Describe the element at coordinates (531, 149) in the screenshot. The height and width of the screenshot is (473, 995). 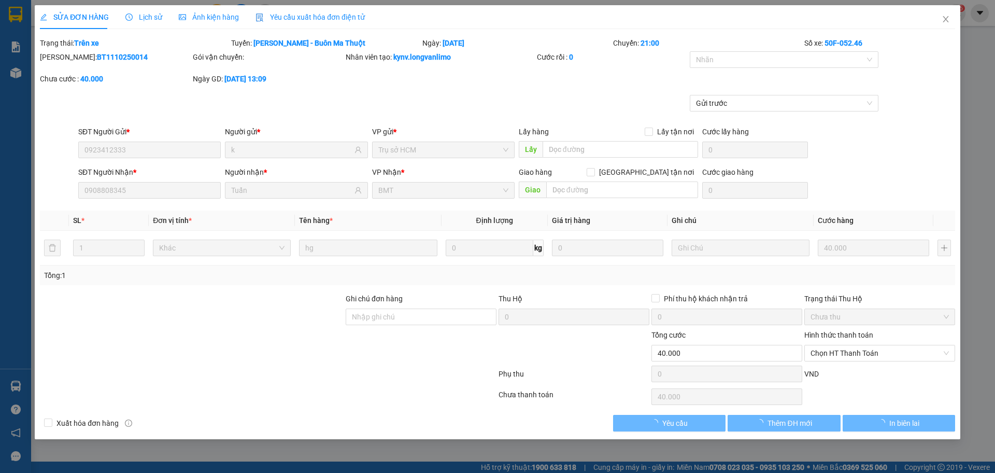
I see `span: Lấy` at that location.